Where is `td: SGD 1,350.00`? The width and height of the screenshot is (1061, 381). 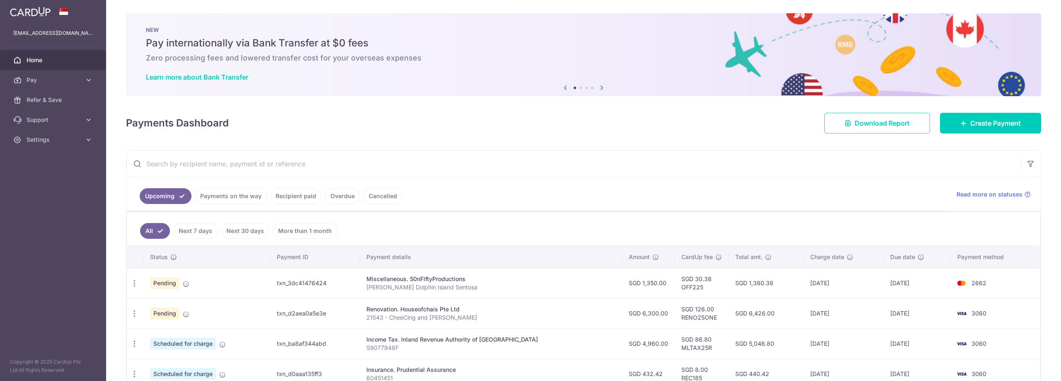 td: SGD 1,350.00 is located at coordinates (648, 283).